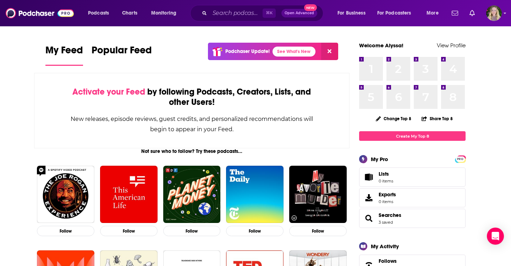 The image size is (511, 266). I want to click on a: The Daily, so click(255, 194).